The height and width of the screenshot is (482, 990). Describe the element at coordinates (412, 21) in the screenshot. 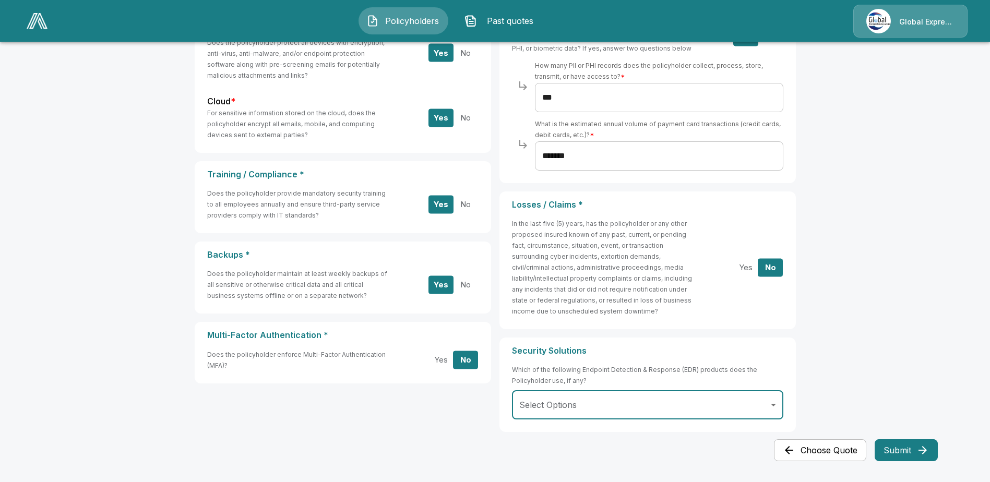

I see `span: Policyholders` at that location.